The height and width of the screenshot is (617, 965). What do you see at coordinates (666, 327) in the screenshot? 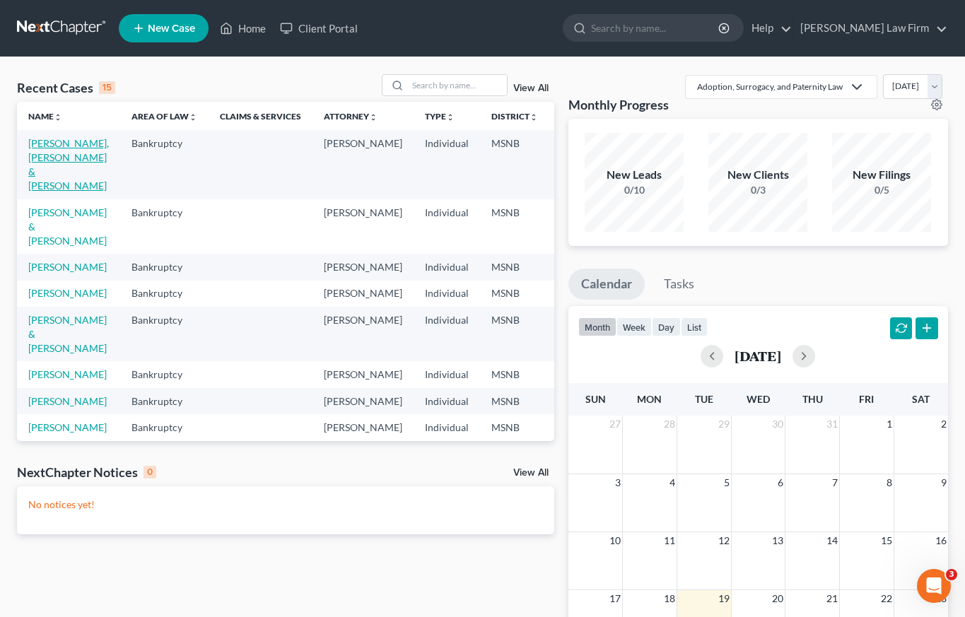
I see `button: day` at bounding box center [666, 327].